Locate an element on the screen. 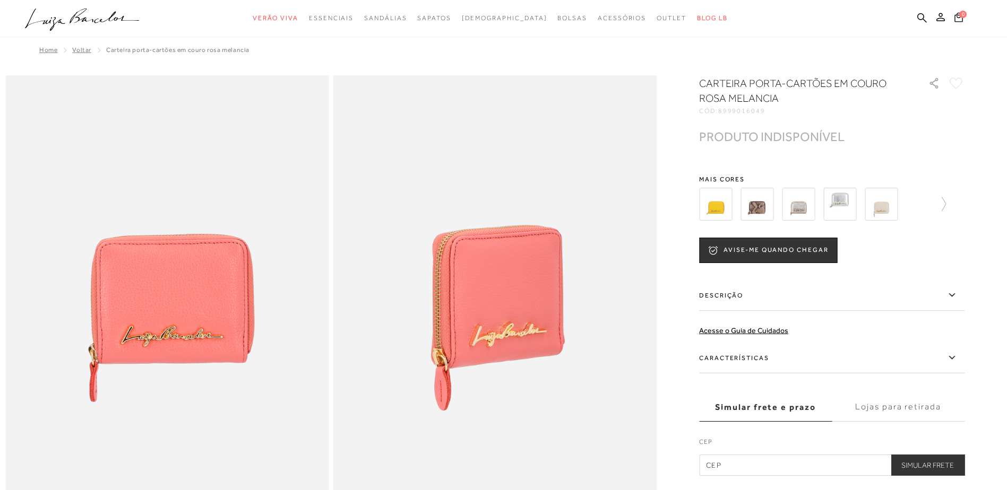  h1: CARTEIRA PORTA-CARTÕES EM COURO ROSA MELANCIA is located at coordinates (798, 91).